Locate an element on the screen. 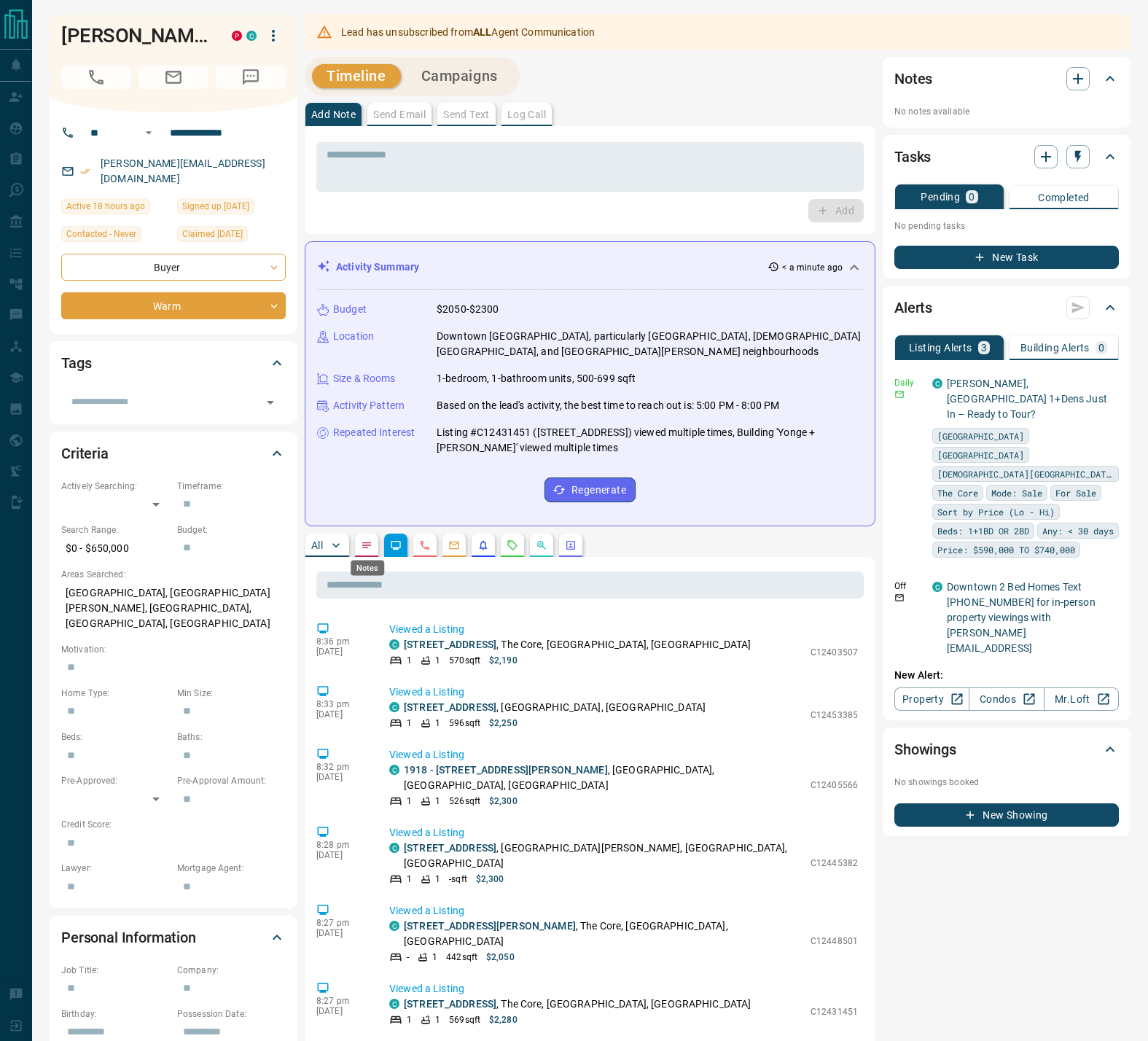 The image size is (1148, 1041). p: $2,190 is located at coordinates (503, 661).